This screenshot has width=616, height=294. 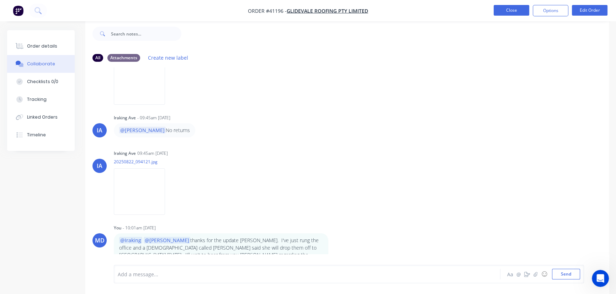 I want to click on button: Tracking, so click(x=41, y=100).